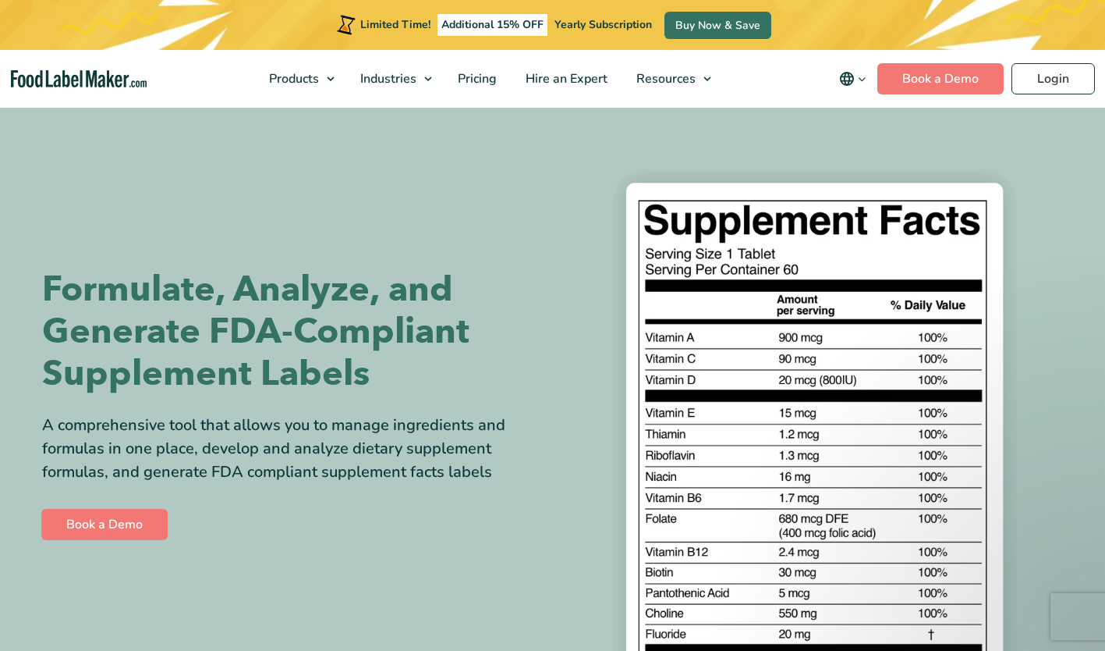  I want to click on span: Resources, so click(665, 79).